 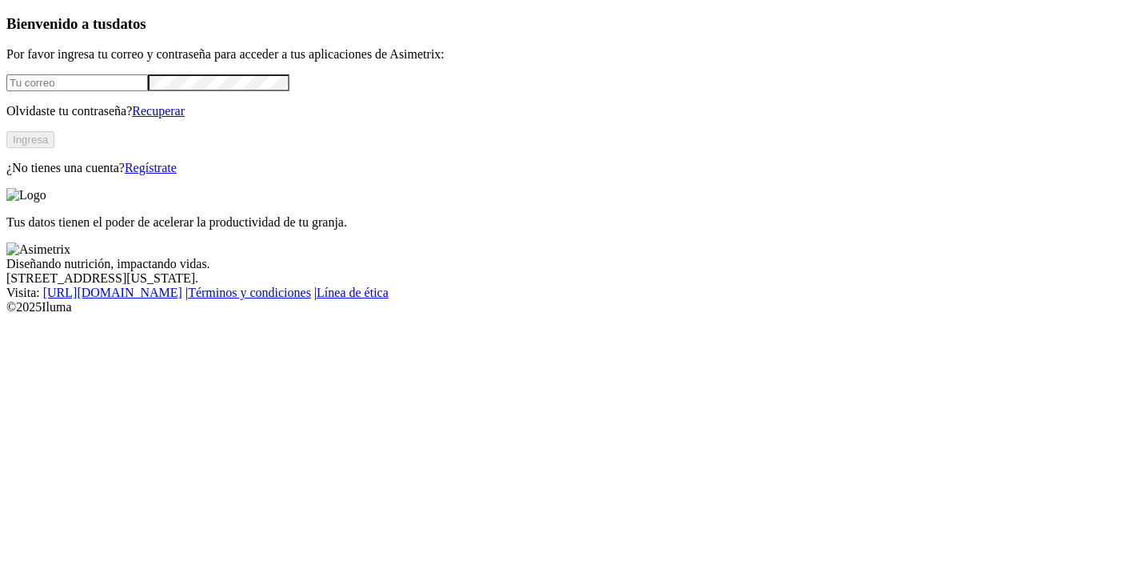 I want to click on img: Logo, so click(x=26, y=195).